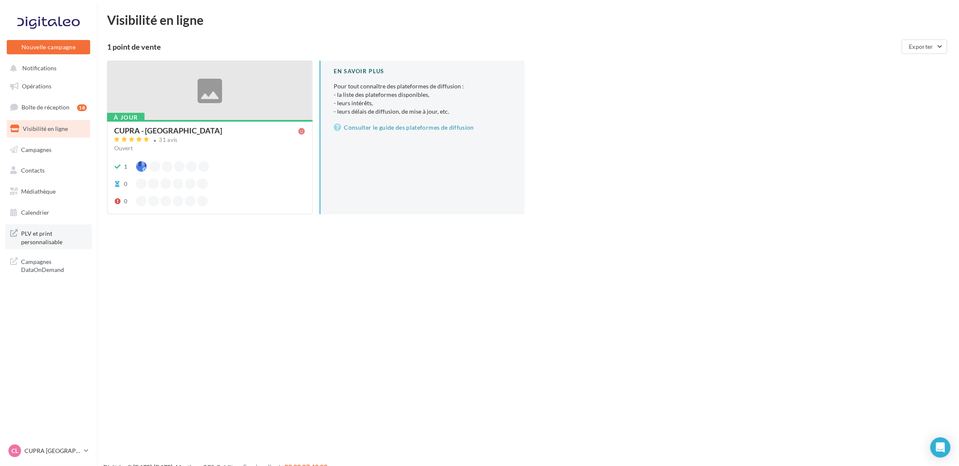  What do you see at coordinates (423, 103) in the screenshot?
I see `li: - leurs intérêts,` at bounding box center [423, 103].